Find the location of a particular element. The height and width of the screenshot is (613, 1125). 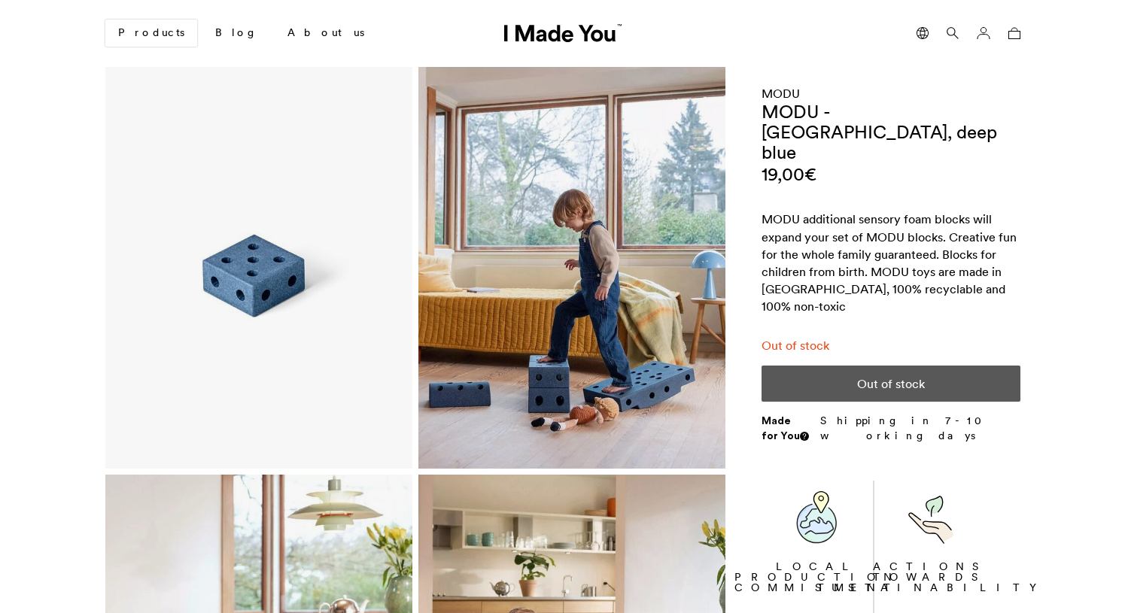

bdi: 19,00 is located at coordinates (788, 174).